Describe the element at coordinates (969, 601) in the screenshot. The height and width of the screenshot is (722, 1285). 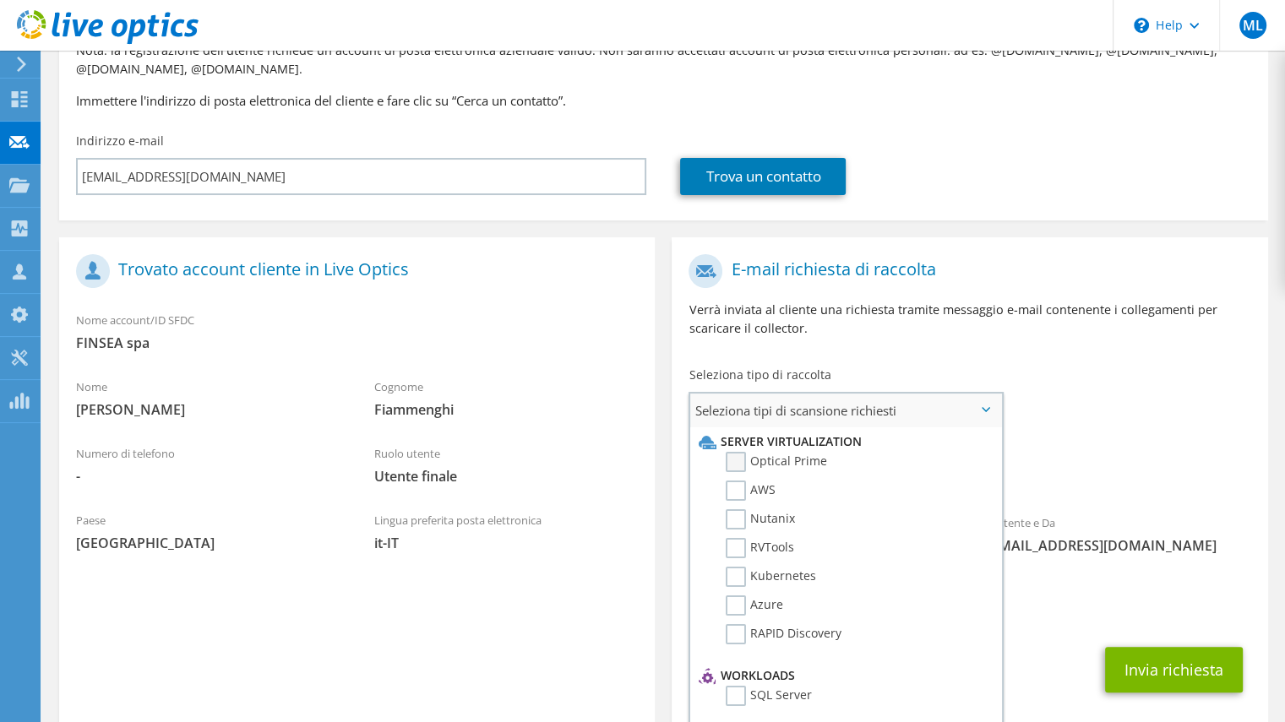
I see `div: Cc e Rispondi` at that location.